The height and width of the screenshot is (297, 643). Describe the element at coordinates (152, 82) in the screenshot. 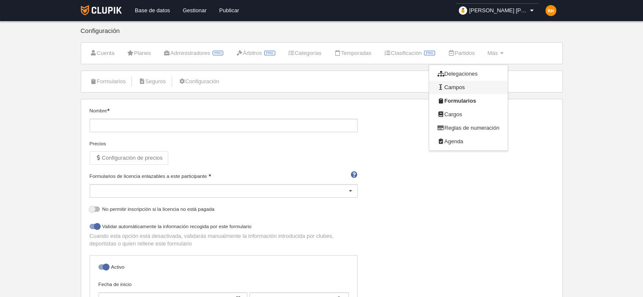

I see `a: Seguros` at that location.